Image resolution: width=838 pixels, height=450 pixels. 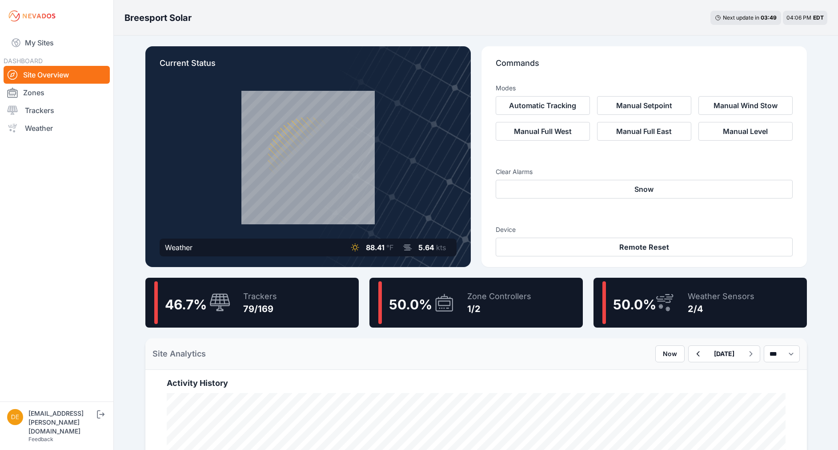 I want to click on span: 04:06 PM, so click(x=799, y=17).